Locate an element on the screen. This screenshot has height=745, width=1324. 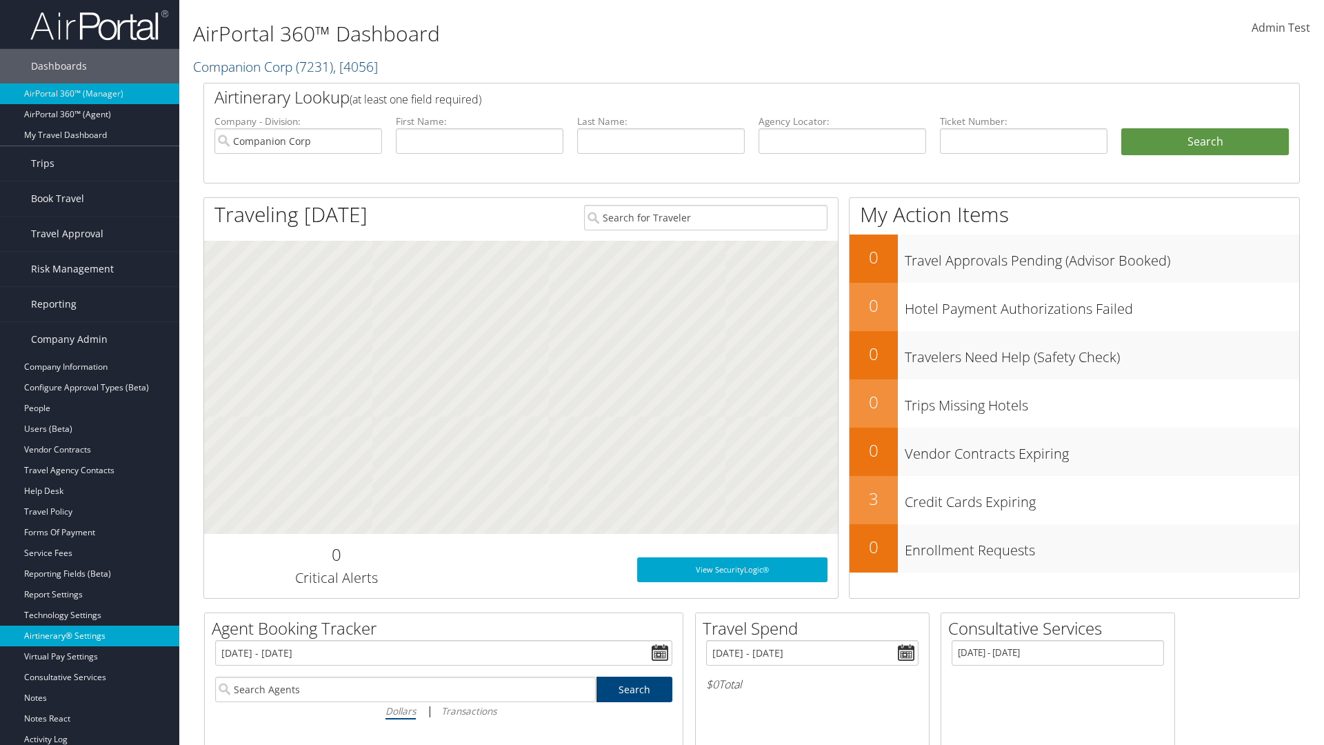
a: 0Travelers Need Help (Safety Check) is located at coordinates (1074, 355).